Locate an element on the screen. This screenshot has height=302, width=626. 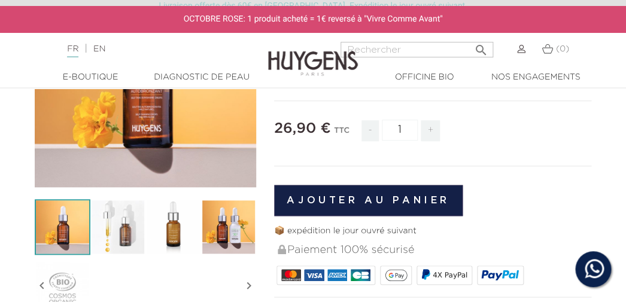
div: Paiement 100% sécurisé is located at coordinates (434, 250).